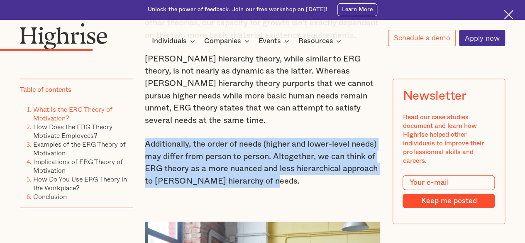 This screenshot has width=525, height=243. Describe the element at coordinates (449, 200) in the screenshot. I see `input: Keep me posted` at that location.